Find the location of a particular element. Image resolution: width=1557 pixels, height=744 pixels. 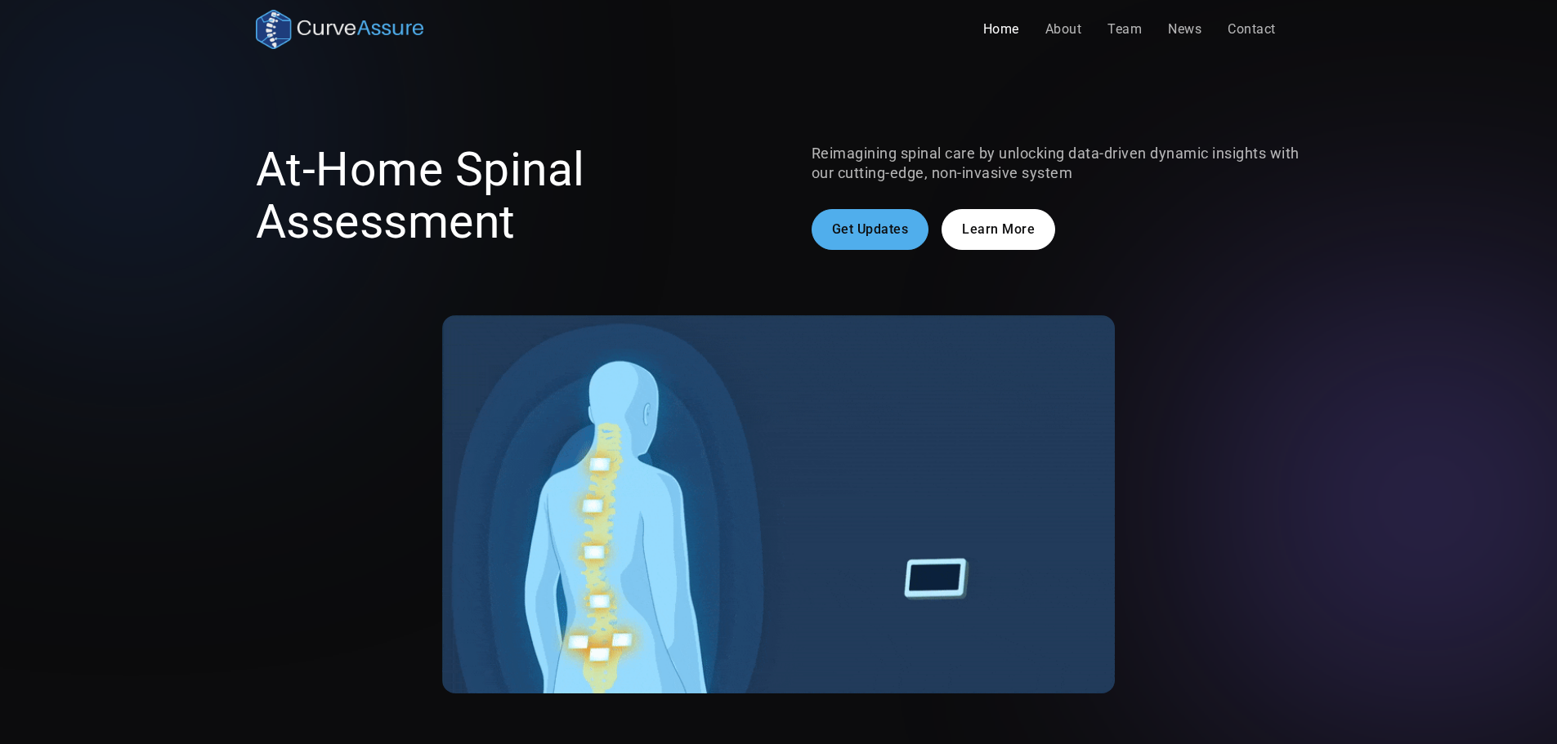

a: About is located at coordinates (1063, 29).